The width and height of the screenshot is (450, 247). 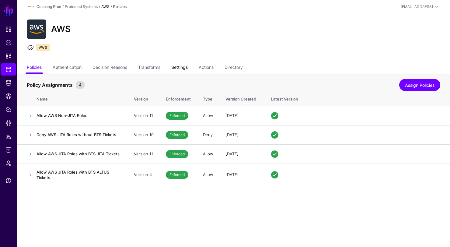 What do you see at coordinates (9, 29) in the screenshot?
I see `span: Dashboard` at bounding box center [9, 29].